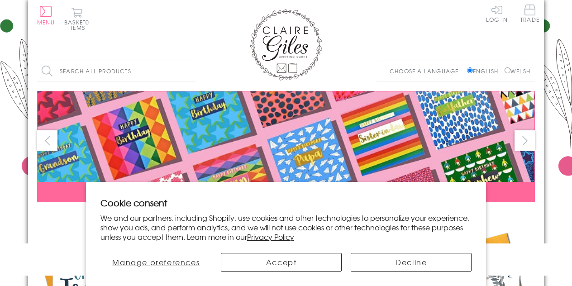 This screenshot has width=572, height=286. I want to click on span: Menu, so click(46, 22).